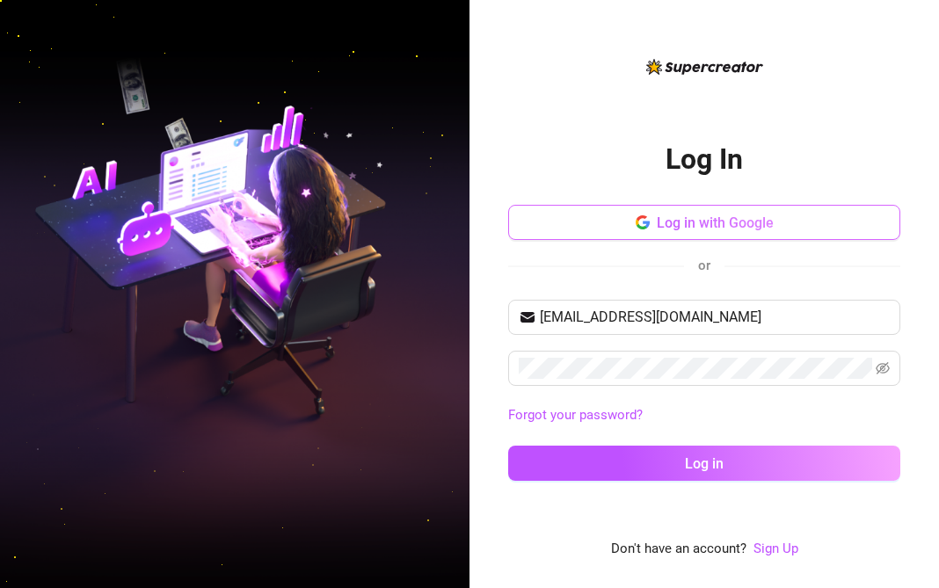  I want to click on button: Log in with Google, so click(704, 222).